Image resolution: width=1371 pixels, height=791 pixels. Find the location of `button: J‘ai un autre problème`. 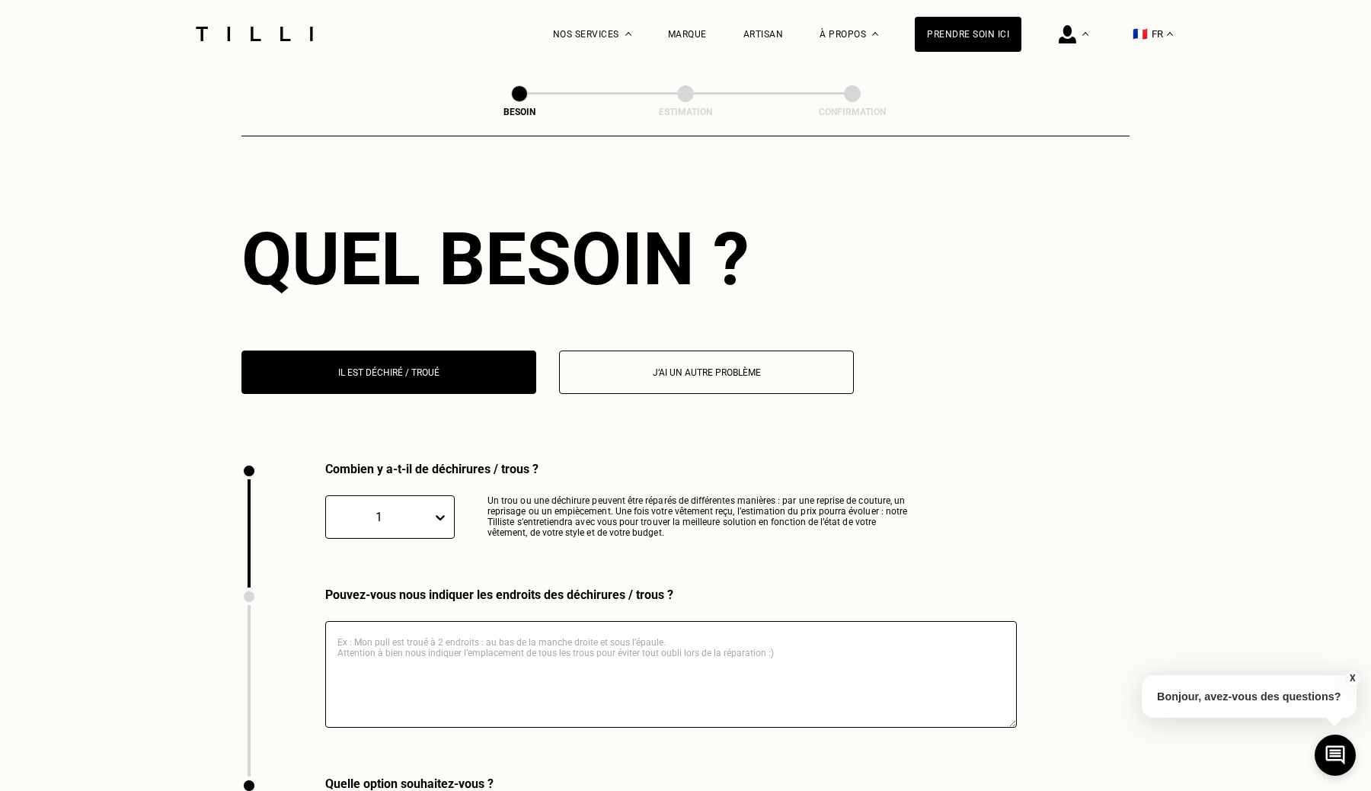

button: J‘ai un autre problème is located at coordinates (706, 372).